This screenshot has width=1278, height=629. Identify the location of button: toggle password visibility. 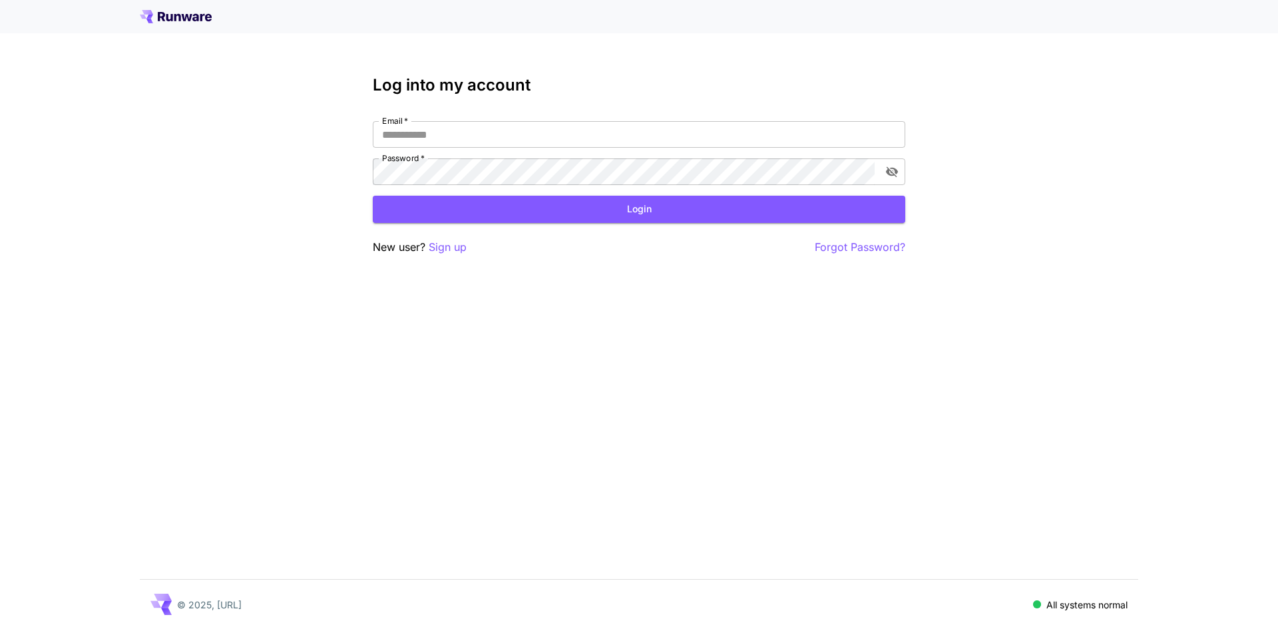
(892, 172).